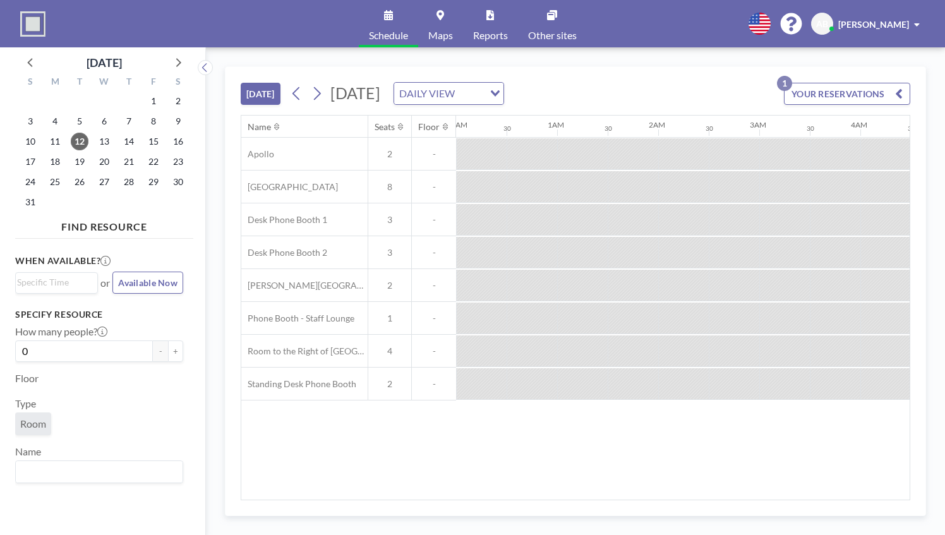  I want to click on span: Tuesday, August 19, 2025, so click(80, 162).